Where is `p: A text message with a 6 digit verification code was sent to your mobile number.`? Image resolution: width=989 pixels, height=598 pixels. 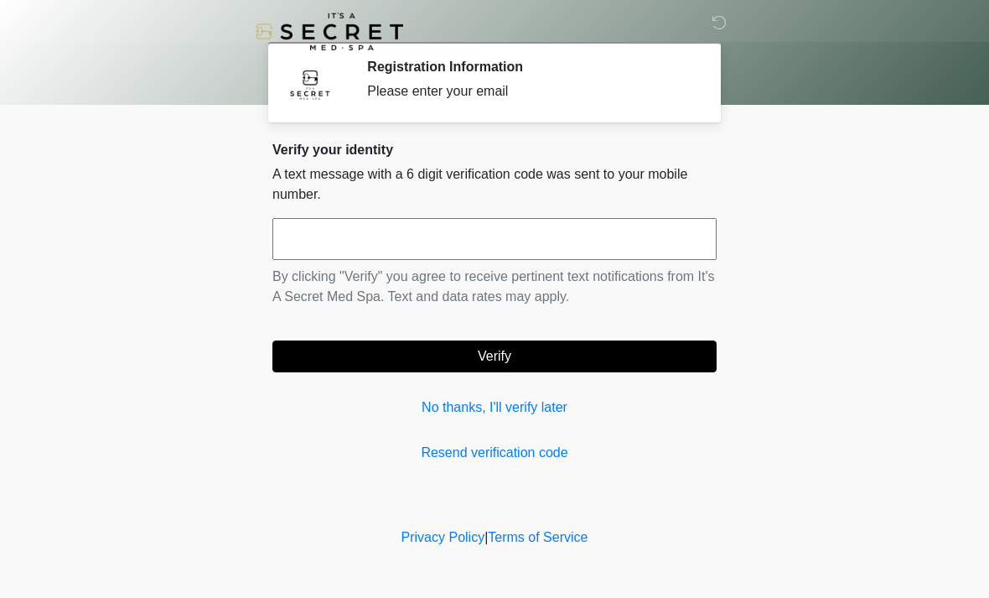 p: A text message with a 6 digit verification code was sent to your mobile number. is located at coordinates (495, 184).